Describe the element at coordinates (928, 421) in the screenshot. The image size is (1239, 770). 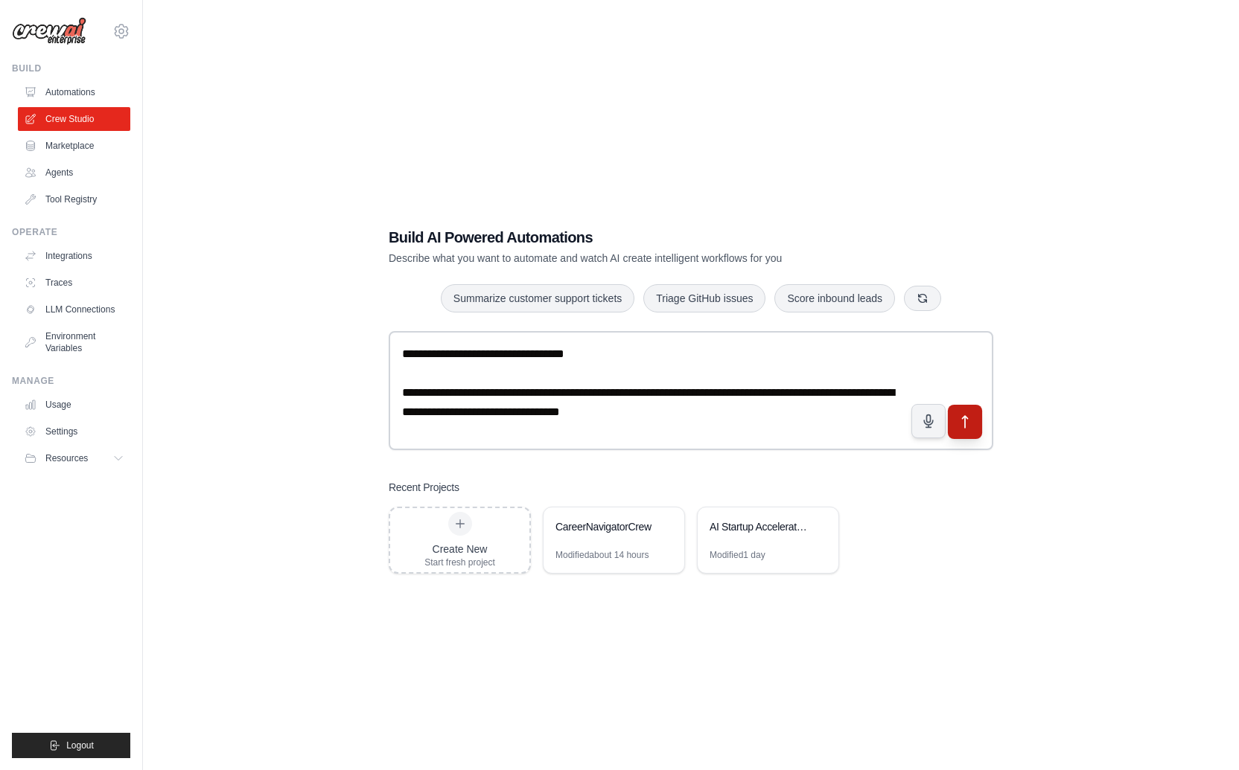
I see `button: Click to speak your automation idea` at that location.